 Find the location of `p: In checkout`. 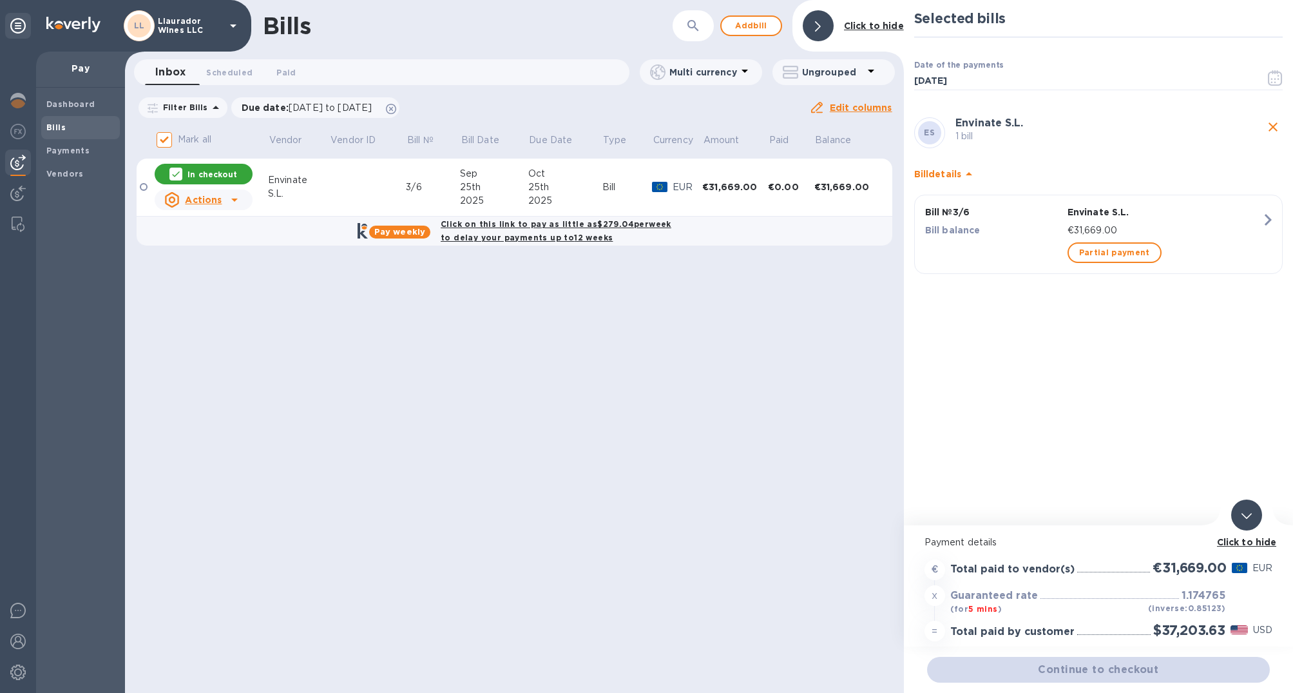

p: In checkout is located at coordinates (212, 174).